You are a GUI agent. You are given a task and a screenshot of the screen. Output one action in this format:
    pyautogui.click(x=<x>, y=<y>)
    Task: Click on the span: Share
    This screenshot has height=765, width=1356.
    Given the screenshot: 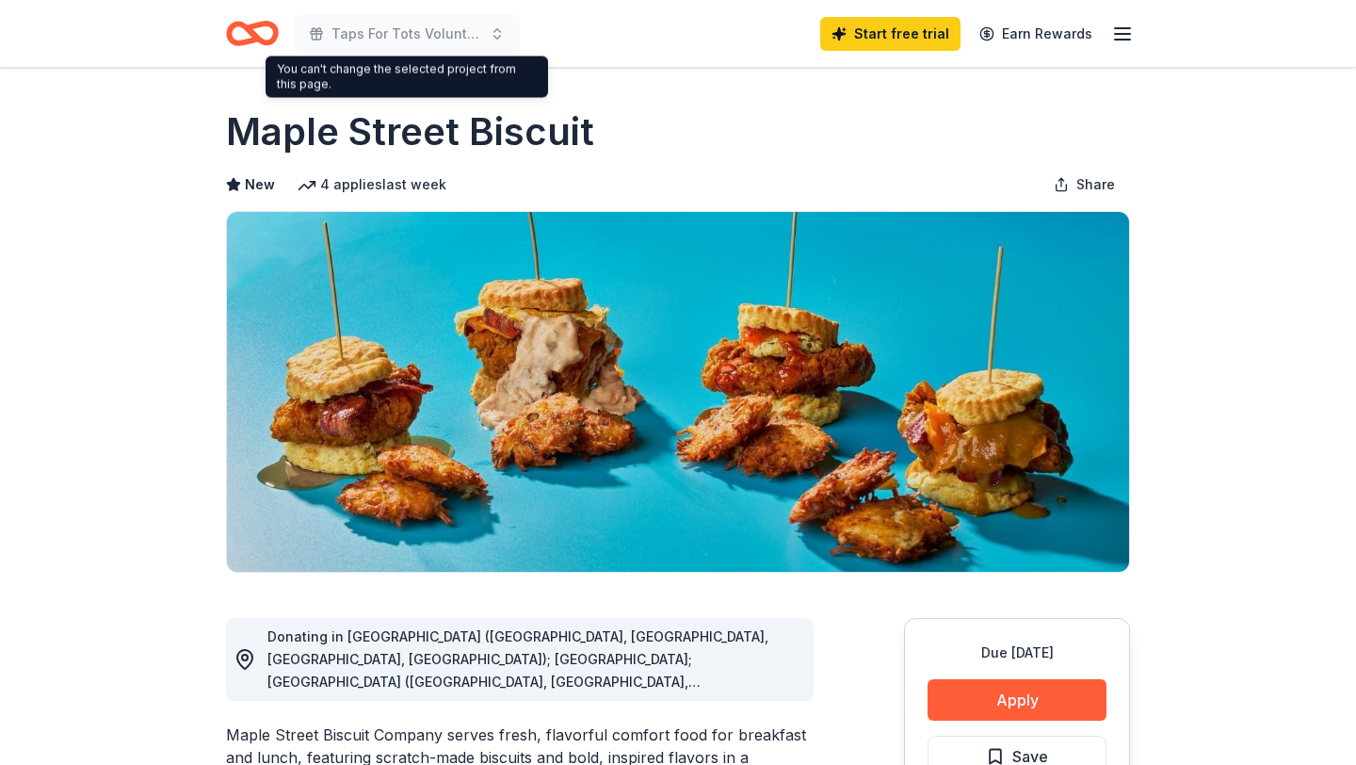 What is the action you would take?
    pyautogui.click(x=1095, y=185)
    